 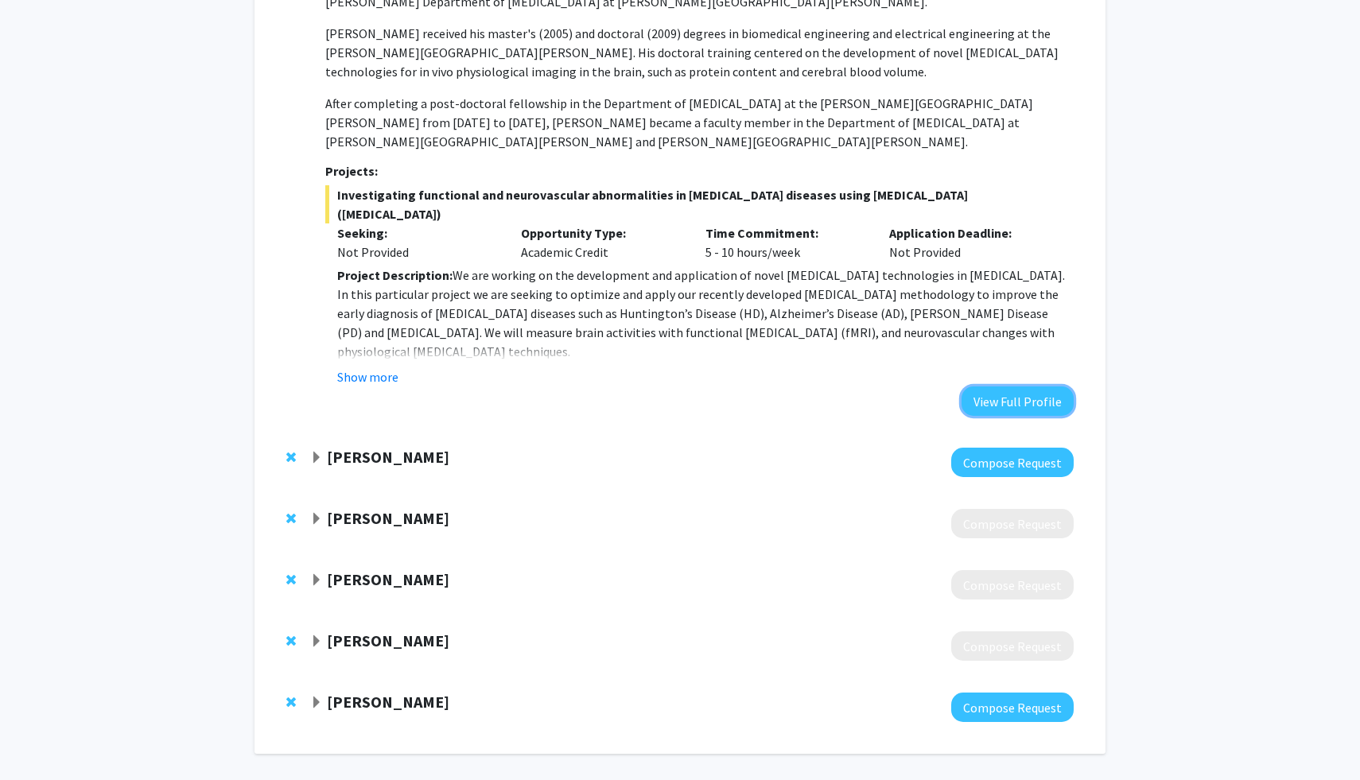 I want to click on p: Application Deadline:, so click(x=970, y=233).